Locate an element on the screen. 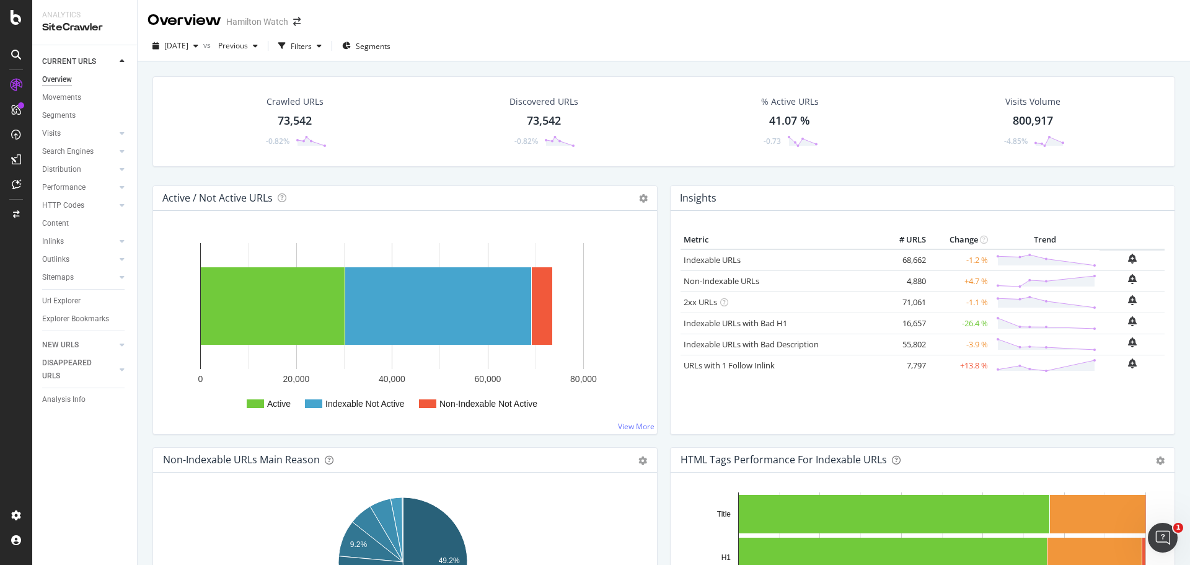 This screenshot has height=565, width=1190. div: 41.07 % is located at coordinates (790, 121).